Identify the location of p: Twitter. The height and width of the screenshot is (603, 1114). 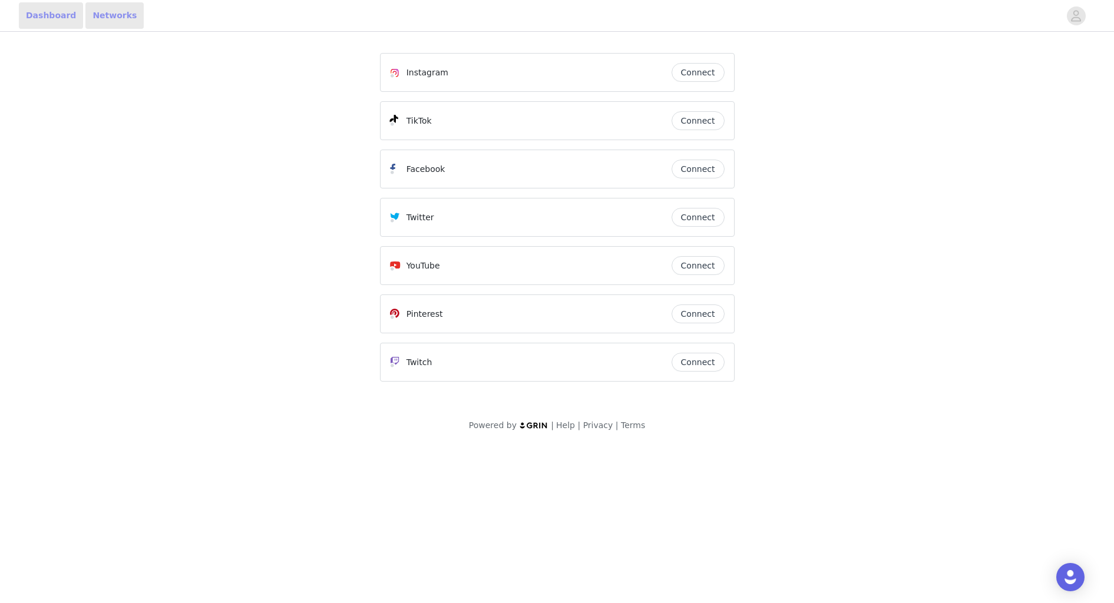
(420, 217).